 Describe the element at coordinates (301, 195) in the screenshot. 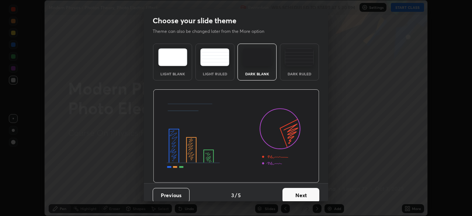

I see `button: Next` at that location.